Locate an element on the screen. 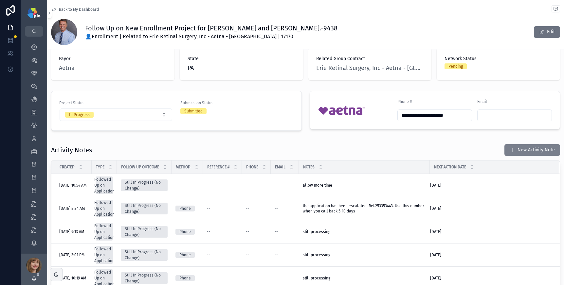  div: scrollable content is located at coordinates (34, 145).